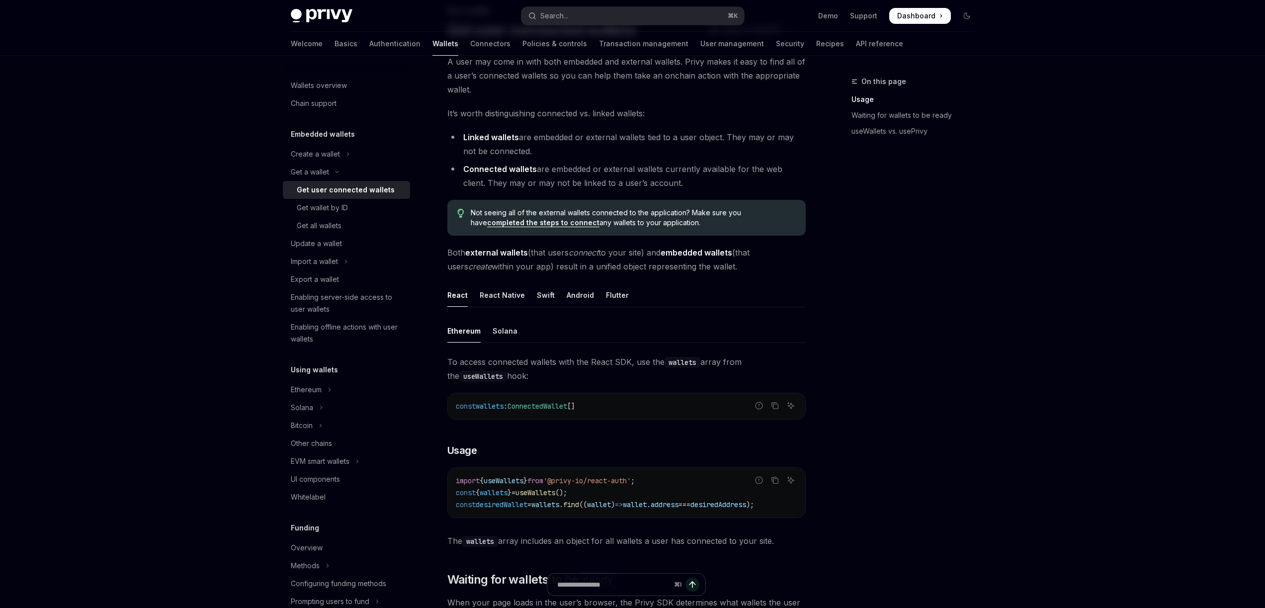 This screenshot has height=608, width=1265. What do you see at coordinates (626, 76) in the screenshot?
I see `span: A user may come in with both embedded and external wallets. Privy makes it easy to find all of a ...` at bounding box center [626, 76].